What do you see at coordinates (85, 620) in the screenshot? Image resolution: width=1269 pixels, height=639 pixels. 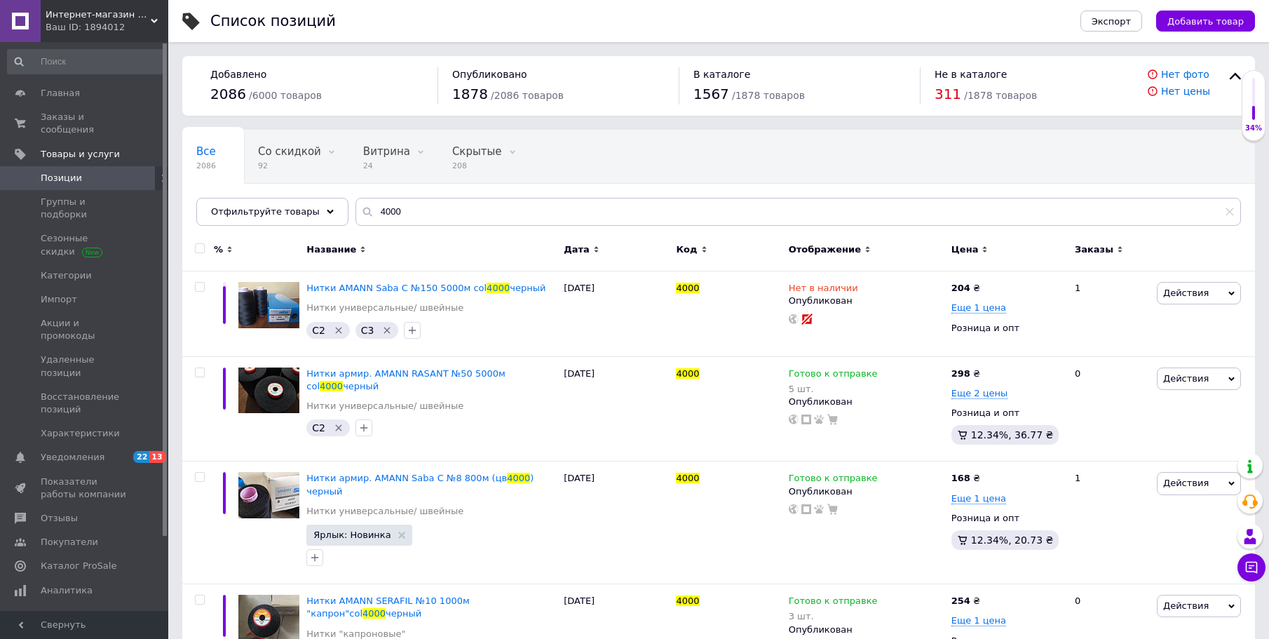 I see `span: Управление сайтом` at bounding box center [85, 620].